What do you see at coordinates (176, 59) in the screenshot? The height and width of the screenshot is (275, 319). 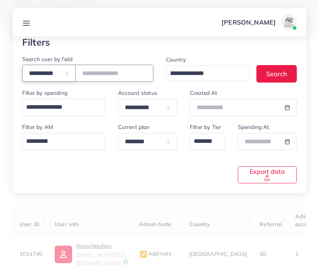 I see `label: Country` at bounding box center [176, 59].